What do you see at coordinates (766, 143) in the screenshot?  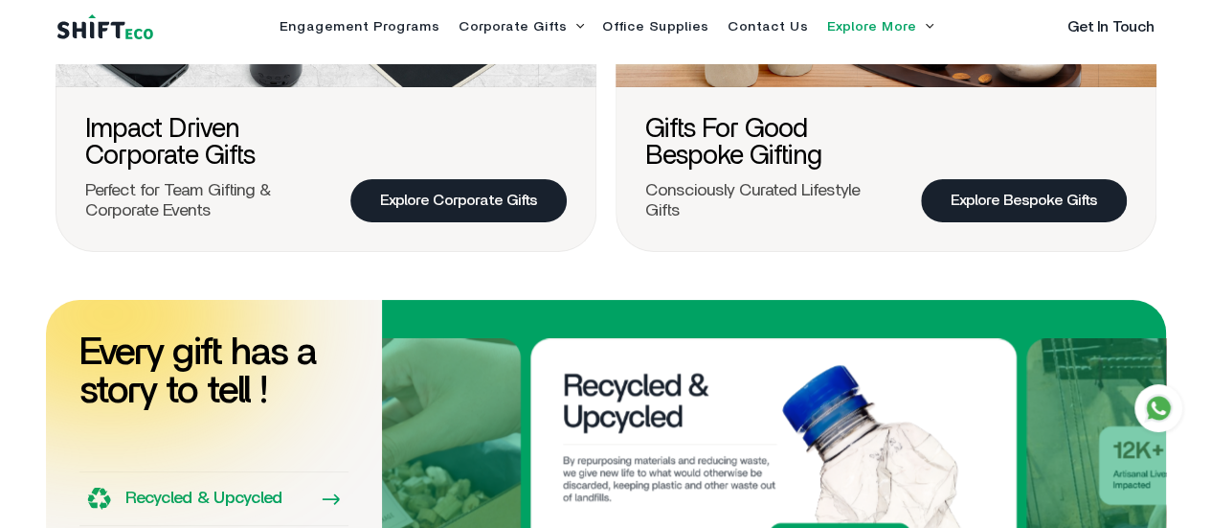 I see `h3: Gifts for Good Bespoke Gifting` at bounding box center [766, 143].